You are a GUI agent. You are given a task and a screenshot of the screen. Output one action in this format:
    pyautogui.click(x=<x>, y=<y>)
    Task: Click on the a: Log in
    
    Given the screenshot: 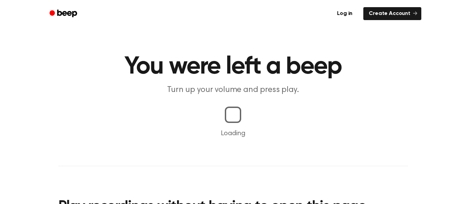 What is the action you would take?
    pyautogui.click(x=345, y=14)
    